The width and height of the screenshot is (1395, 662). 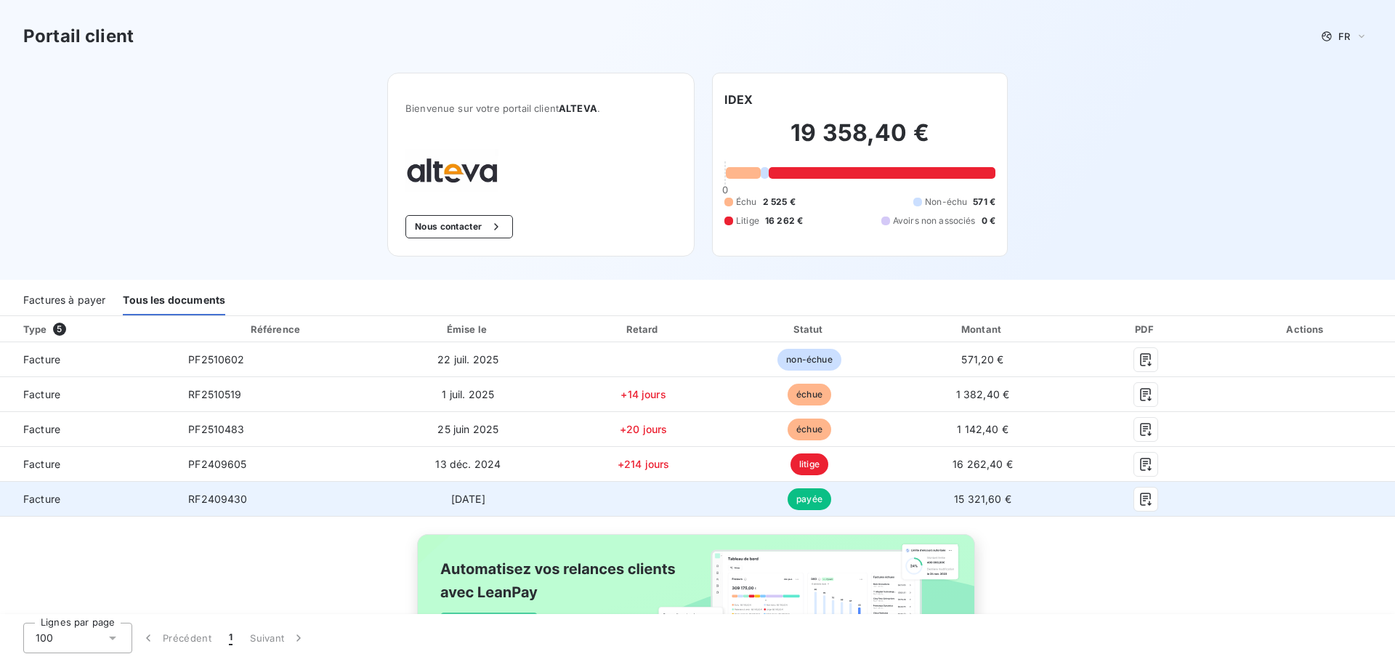 I want to click on span: 25 juin 2025, so click(x=468, y=429).